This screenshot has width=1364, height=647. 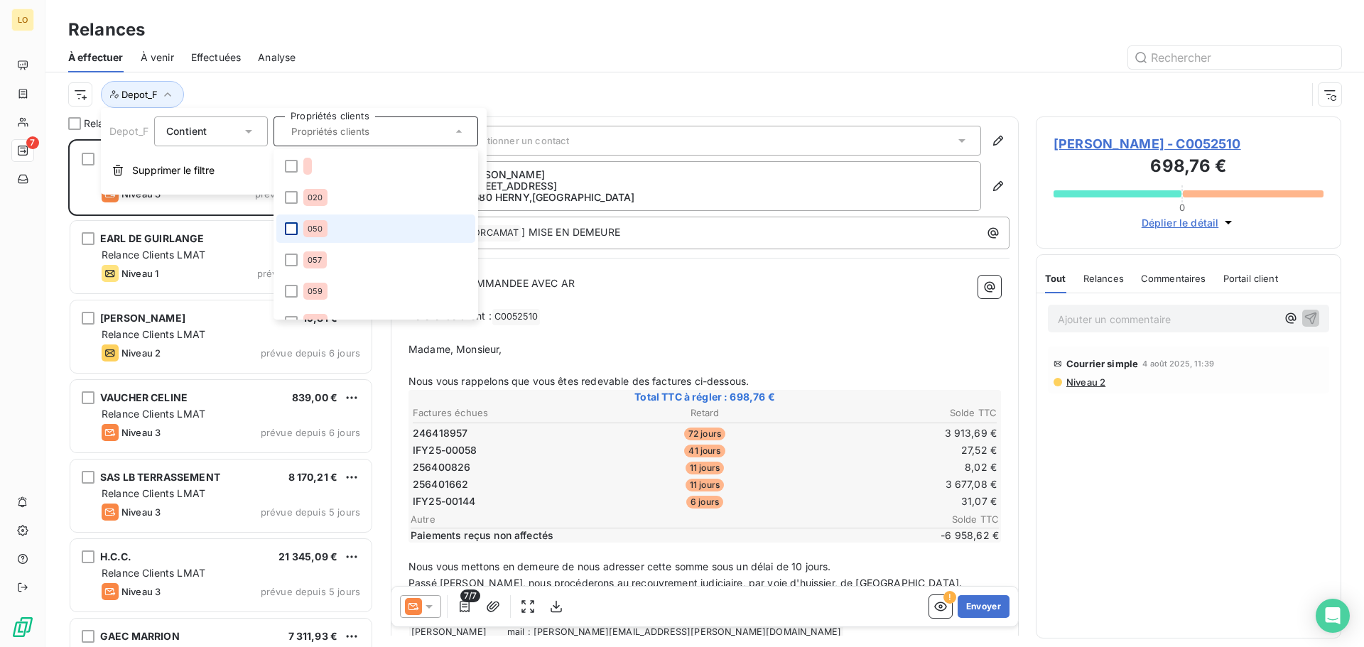 What do you see at coordinates (140, 274) in the screenshot?
I see `span: Niveau 1` at bounding box center [140, 274].